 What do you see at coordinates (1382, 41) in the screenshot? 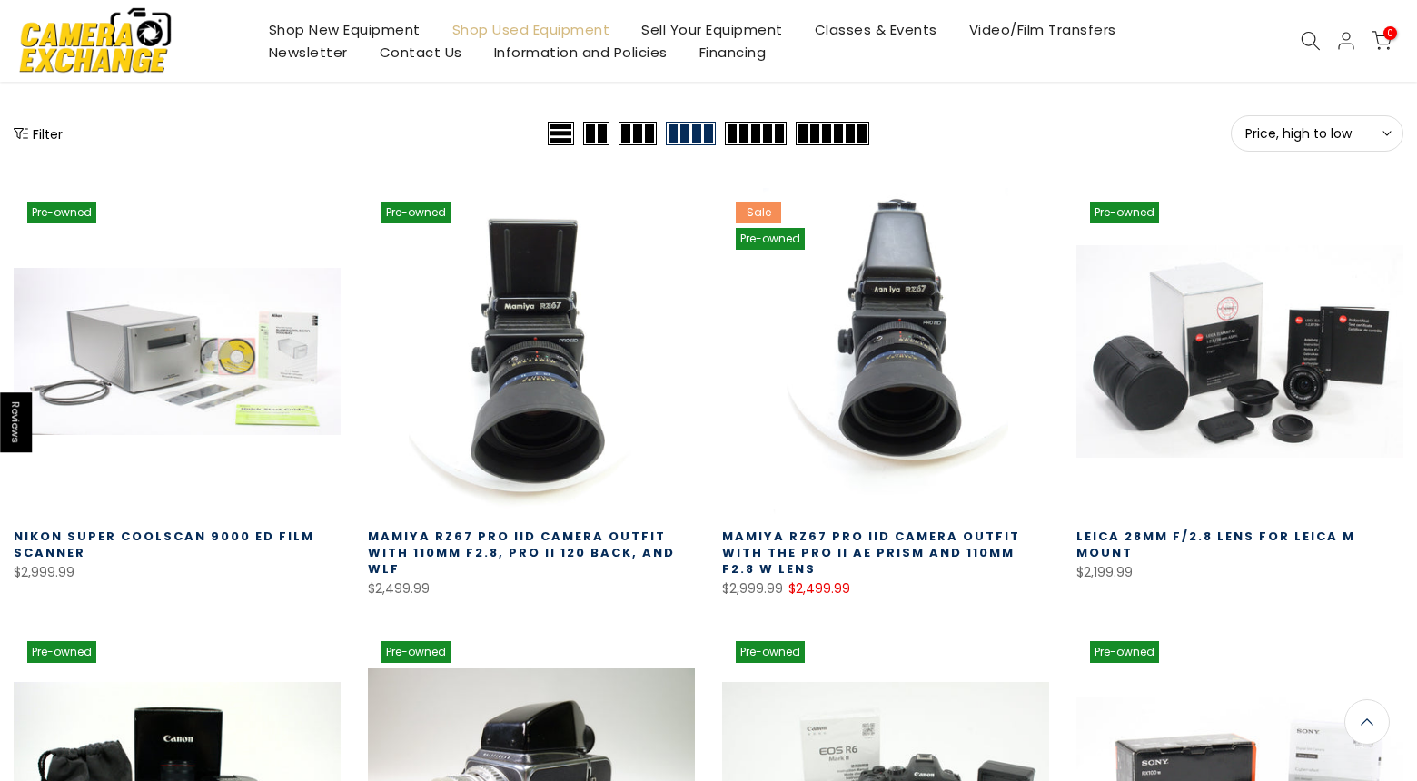
I see `a: 0` at bounding box center [1382, 41].